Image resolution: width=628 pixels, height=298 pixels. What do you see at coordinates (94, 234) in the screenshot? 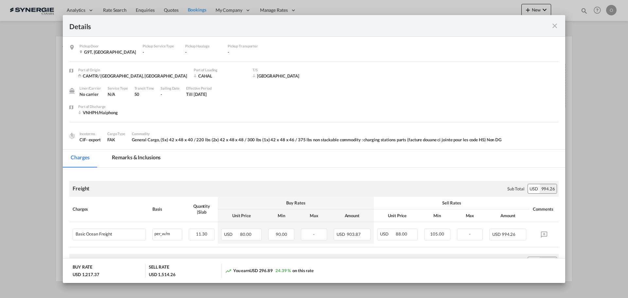
I see `div: Basic Ocean Freight` at bounding box center [94, 234].